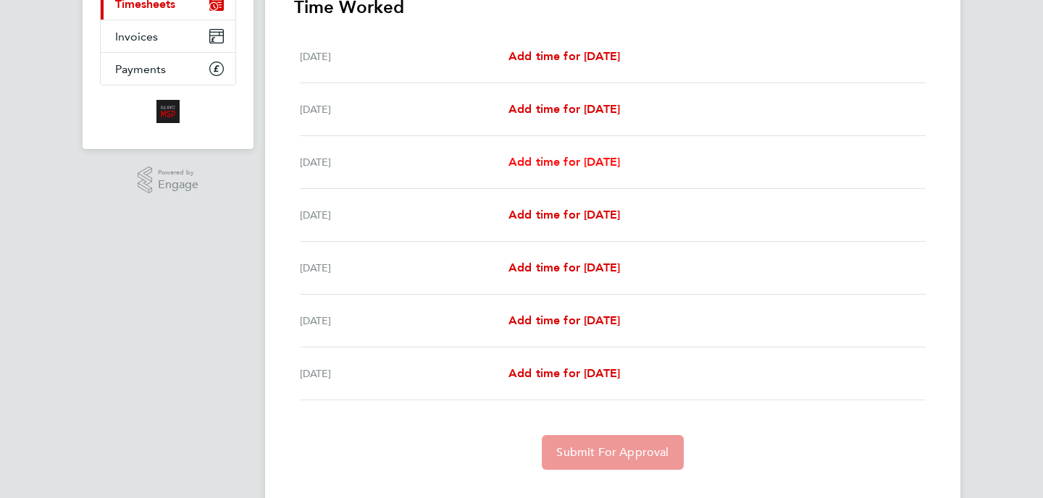 The height and width of the screenshot is (498, 1043). I want to click on span: Engage, so click(178, 185).